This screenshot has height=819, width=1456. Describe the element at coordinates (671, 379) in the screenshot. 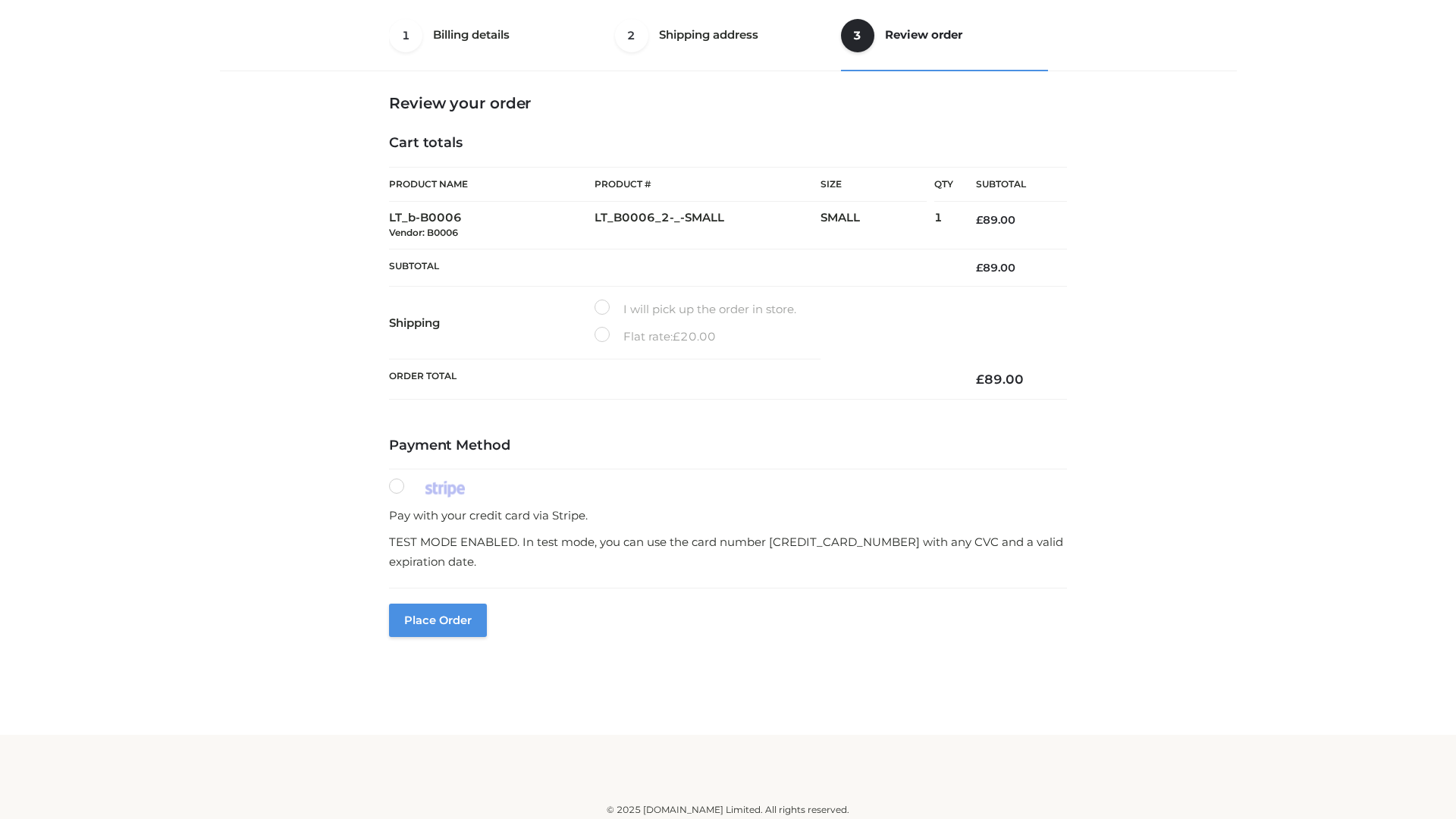

I see `th: Order Total` at that location.